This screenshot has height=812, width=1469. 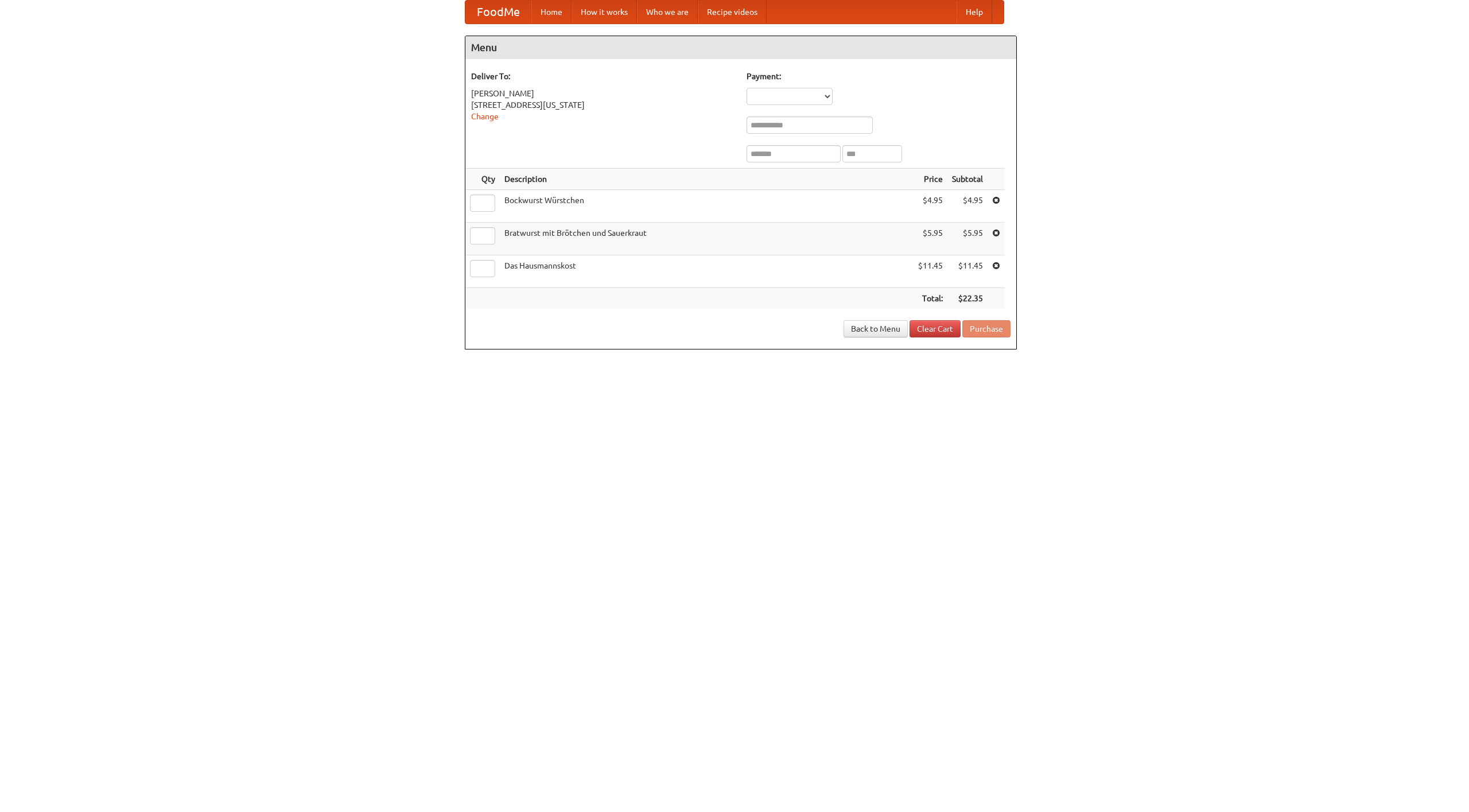 What do you see at coordinates (875, 329) in the screenshot?
I see `a: Back to Menu` at bounding box center [875, 329].